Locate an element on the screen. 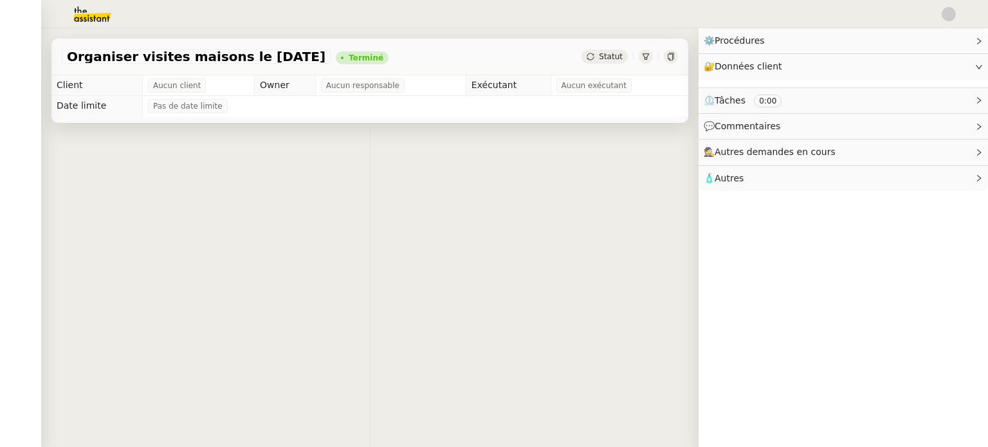  td: Owner is located at coordinates (285, 86).